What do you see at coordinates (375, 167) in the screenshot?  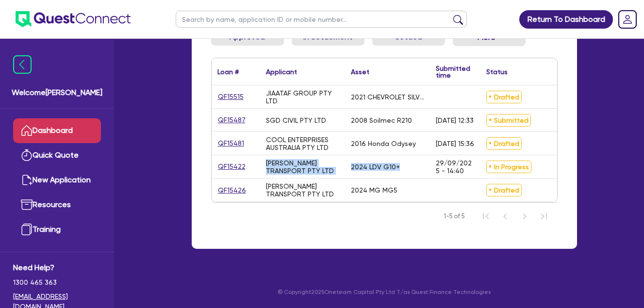 I see `div: 2024 LDV G10+` at bounding box center [375, 167].